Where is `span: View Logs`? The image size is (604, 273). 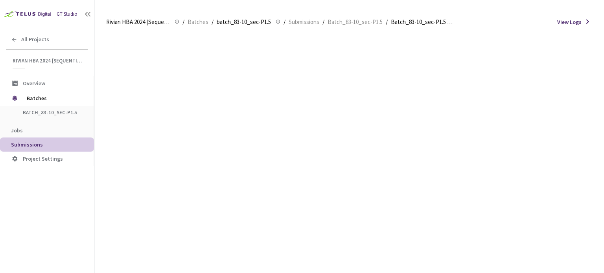 span: View Logs is located at coordinates (570, 22).